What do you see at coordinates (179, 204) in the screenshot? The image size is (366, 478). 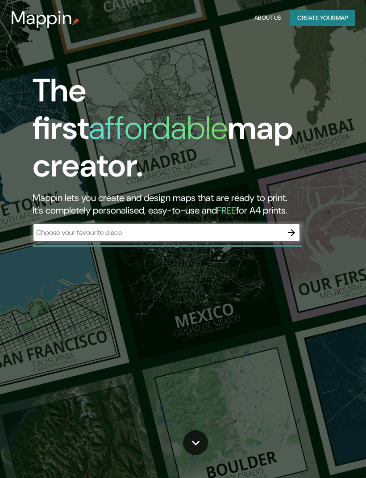 I see `h2: Mappin lets you create and design maps that are ready to print. It's completely personalised, eas...` at bounding box center [179, 204].